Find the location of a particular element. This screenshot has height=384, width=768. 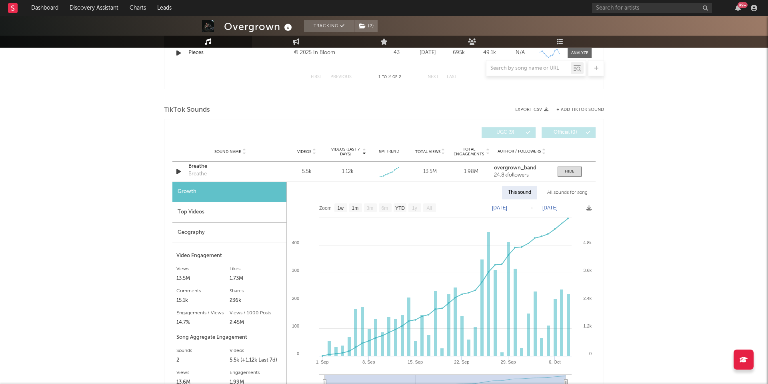

div: N/A is located at coordinates (520, 53).